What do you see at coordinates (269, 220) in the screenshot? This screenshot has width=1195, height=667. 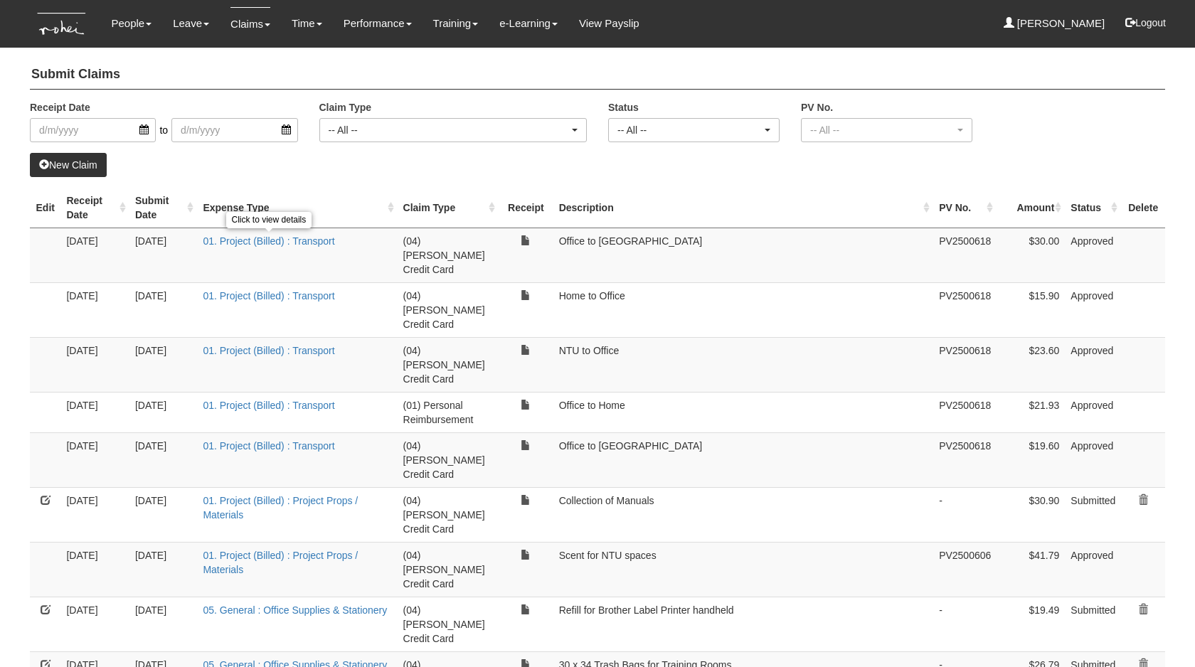 I see `div: Click to view details` at bounding box center [269, 220].